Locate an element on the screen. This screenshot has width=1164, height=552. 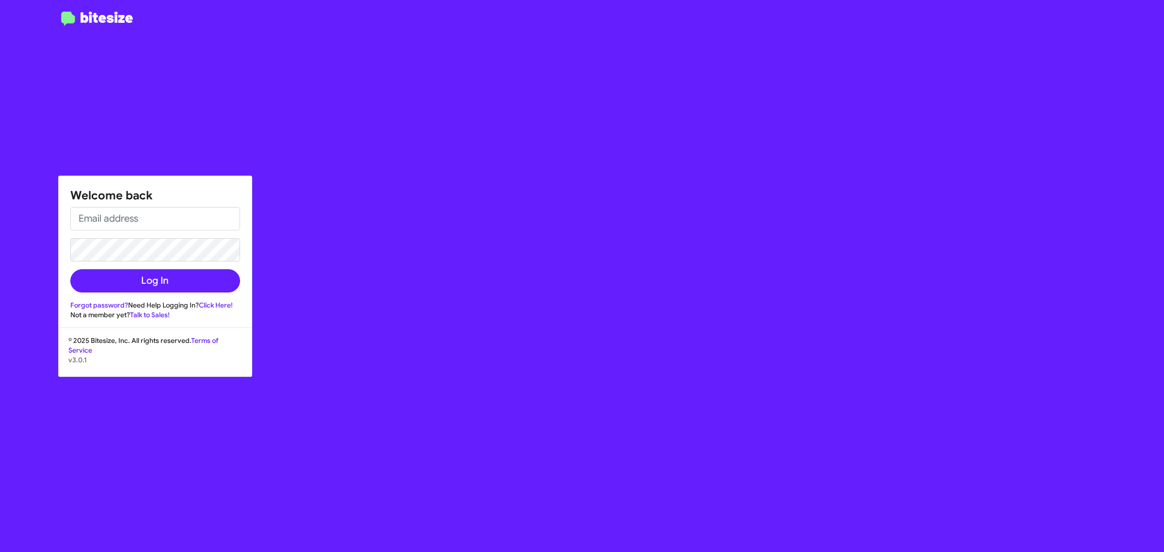
a: Terms of Service is located at coordinates (143, 345).